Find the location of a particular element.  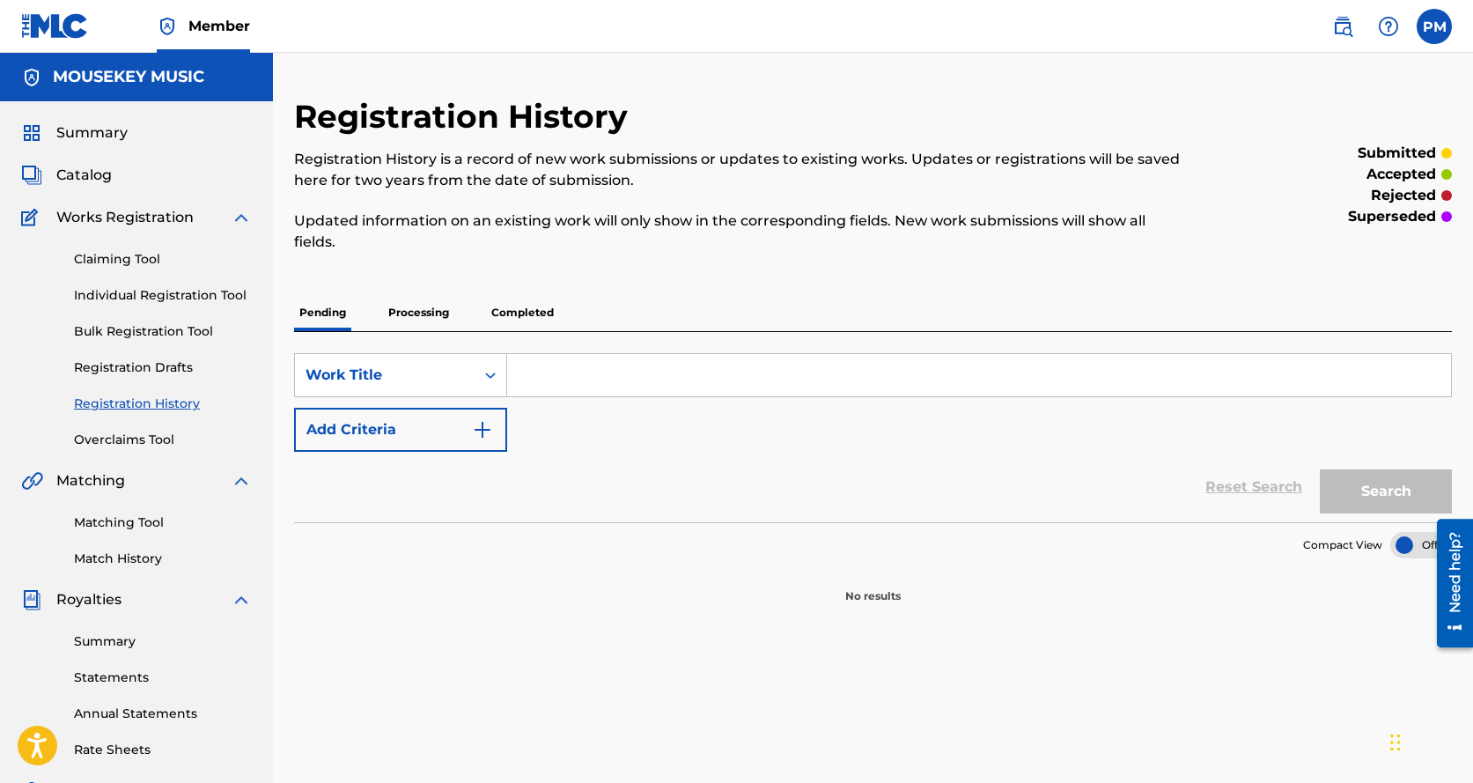

img: Summary is located at coordinates (32, 133).